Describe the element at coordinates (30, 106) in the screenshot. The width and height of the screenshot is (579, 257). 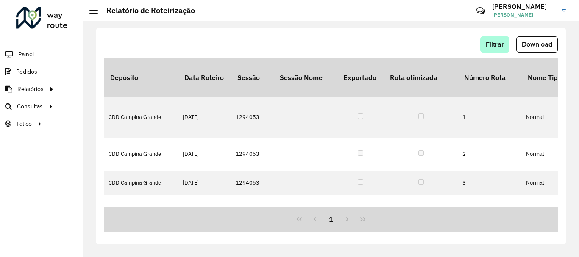
I see `span: Consultas` at that location.